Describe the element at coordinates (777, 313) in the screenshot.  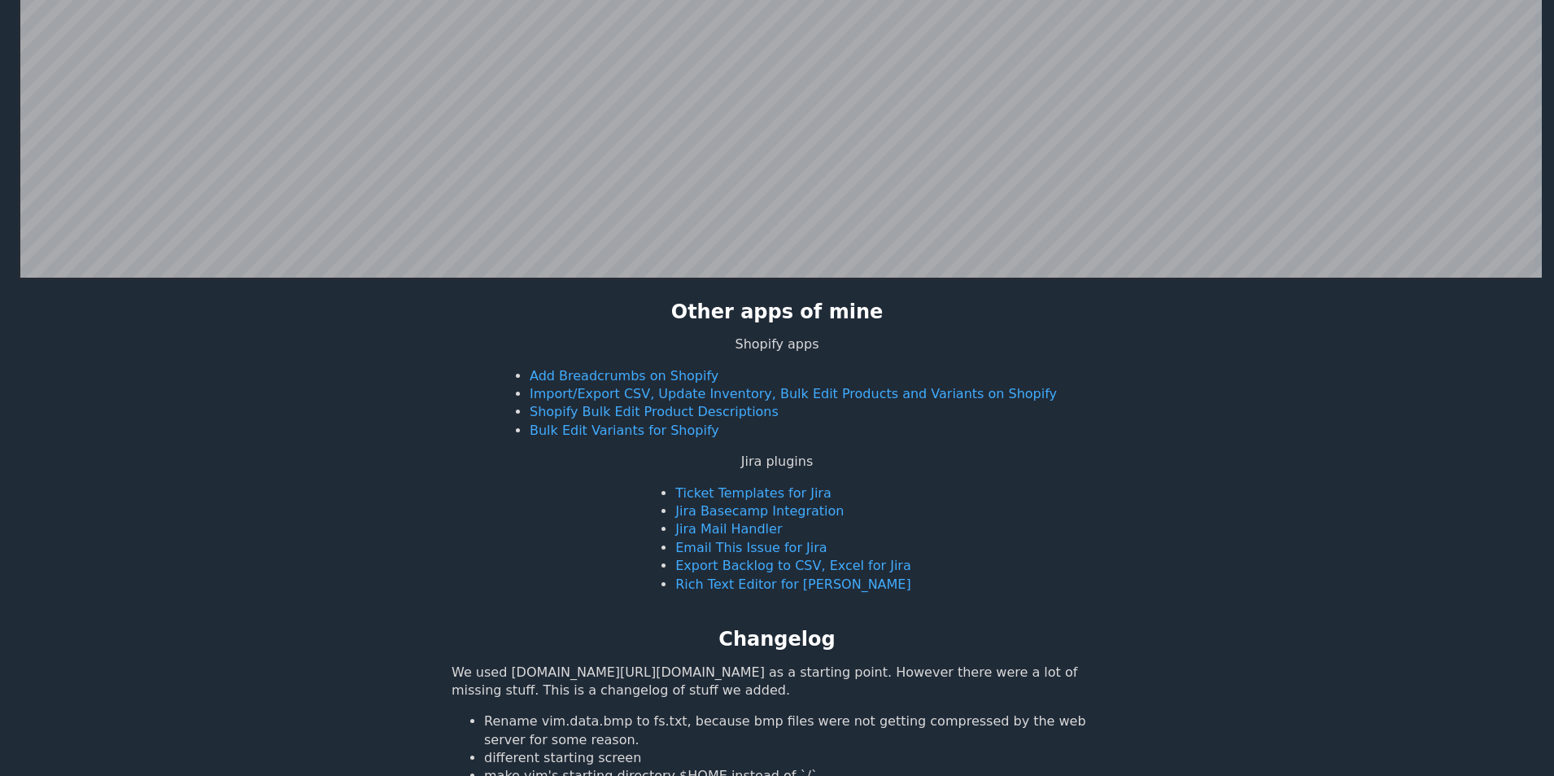
I see `h2: Other apps of mine` at that location.